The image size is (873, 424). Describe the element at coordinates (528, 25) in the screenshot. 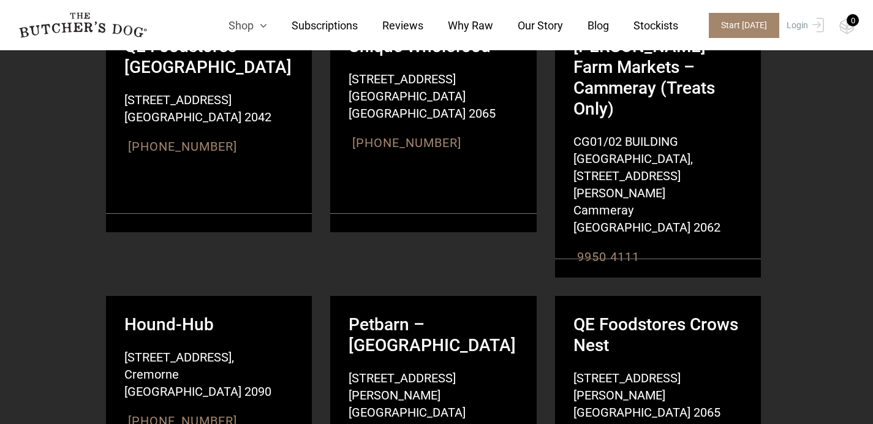

I see `a: Our Story` at that location.